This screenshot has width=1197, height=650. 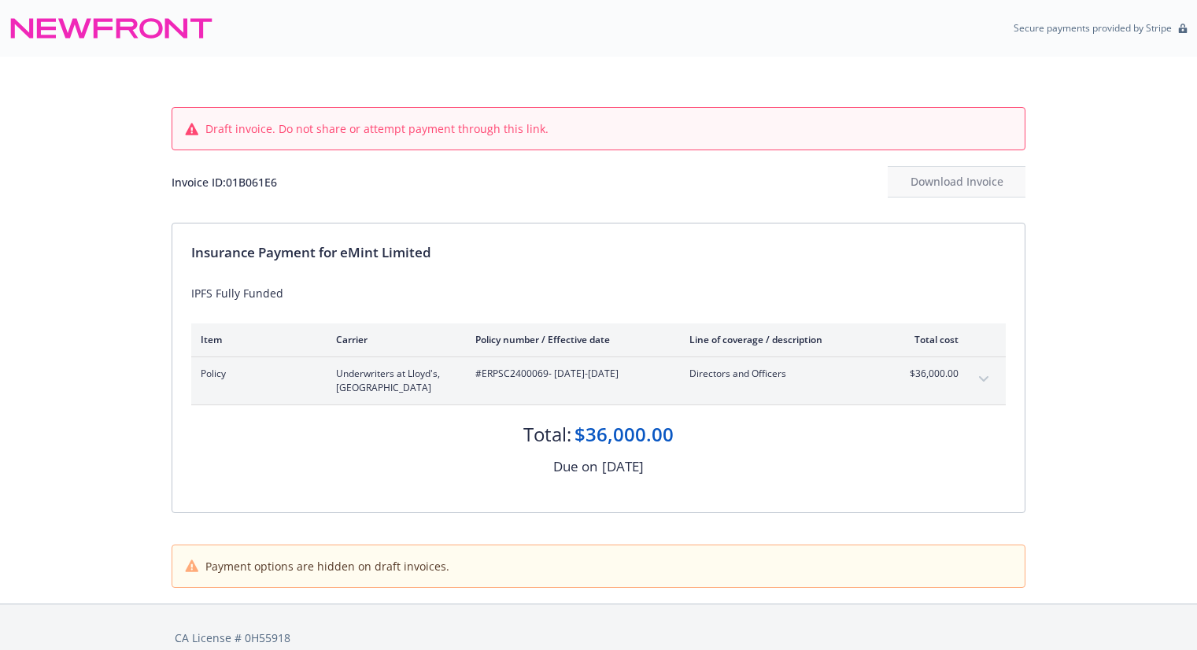 I want to click on span: Directors and Officers, so click(x=781, y=374).